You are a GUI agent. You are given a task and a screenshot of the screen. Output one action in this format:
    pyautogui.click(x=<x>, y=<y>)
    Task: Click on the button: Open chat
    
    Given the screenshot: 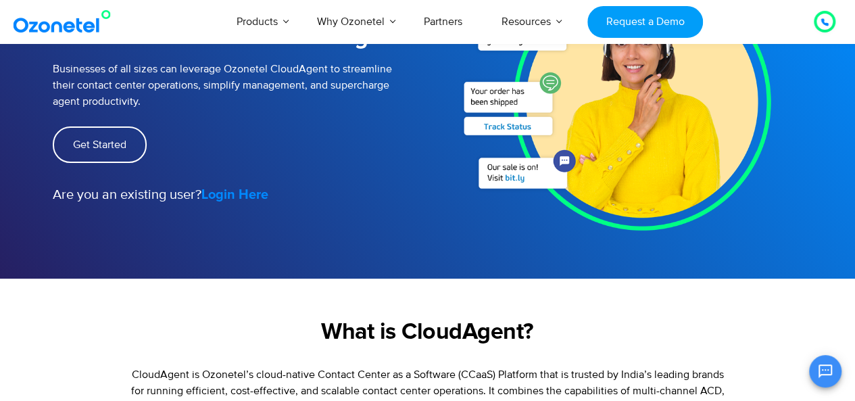 What is the action you would take?
    pyautogui.click(x=825, y=371)
    